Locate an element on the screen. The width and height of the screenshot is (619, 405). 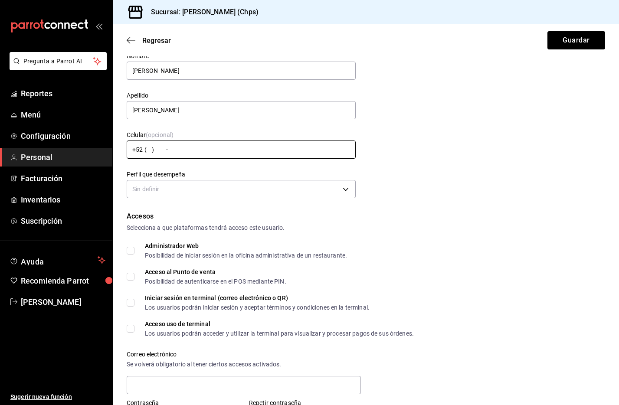
span: Configuración is located at coordinates (63, 136).